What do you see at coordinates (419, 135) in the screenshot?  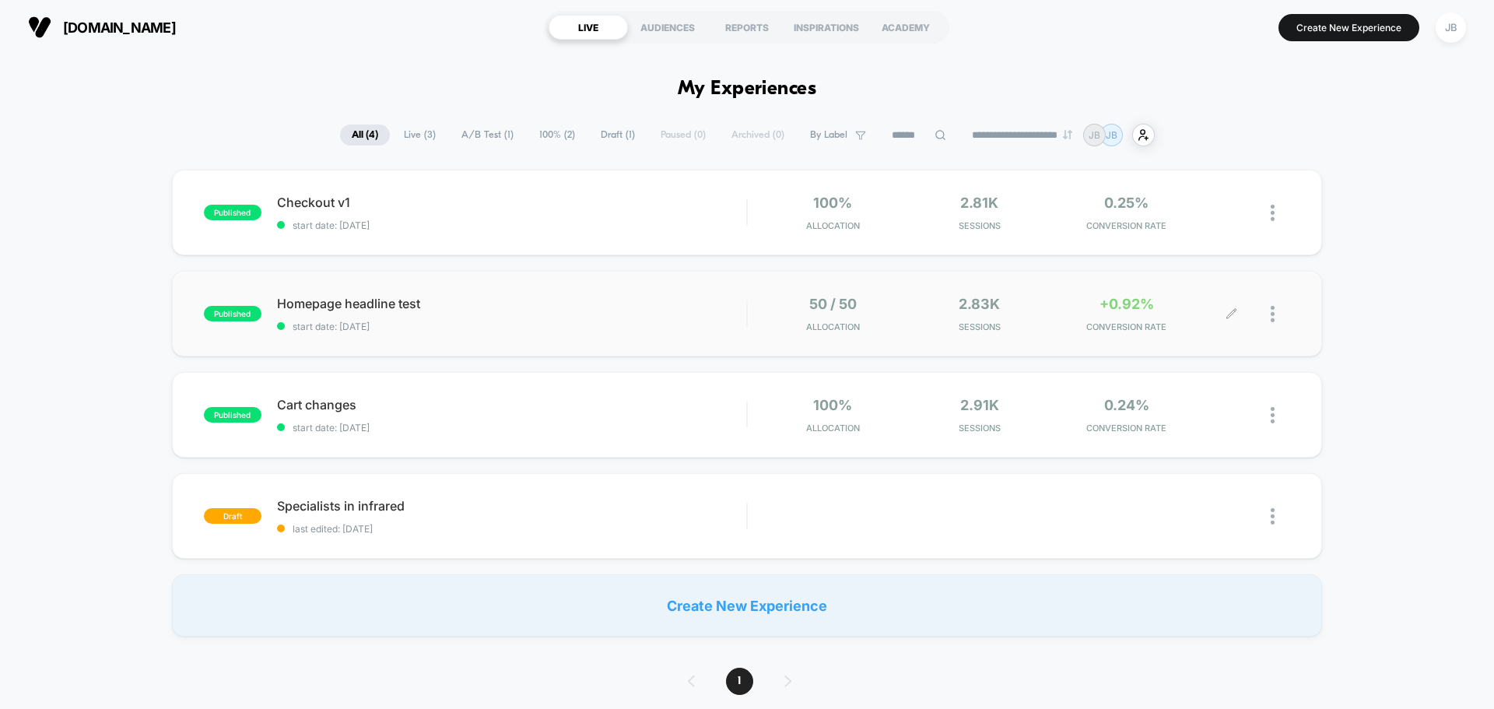 I see `span: Live ( 3 )` at bounding box center [419, 135].